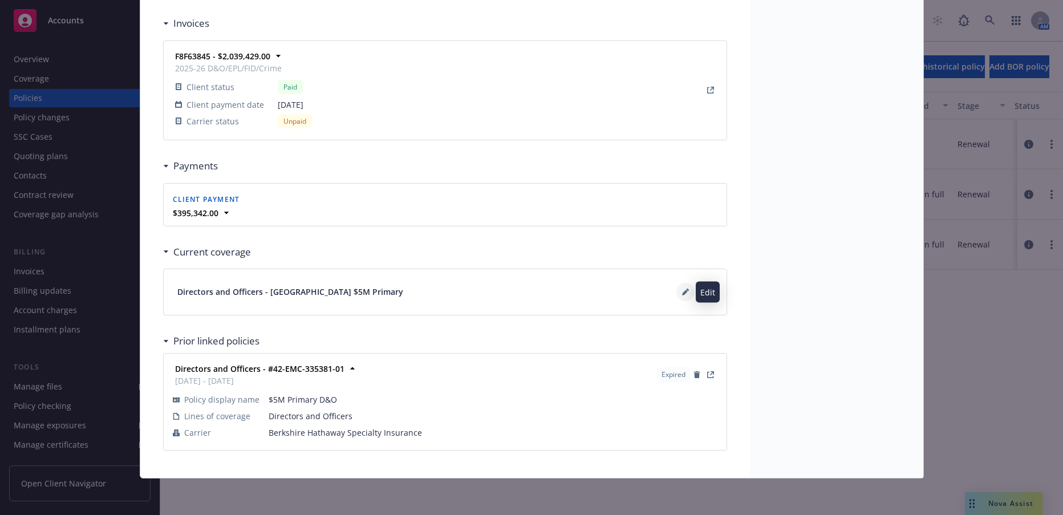 The width and height of the screenshot is (1063, 515). What do you see at coordinates (196, 213) in the screenshot?
I see `strong: $395,342.00` at bounding box center [196, 213].